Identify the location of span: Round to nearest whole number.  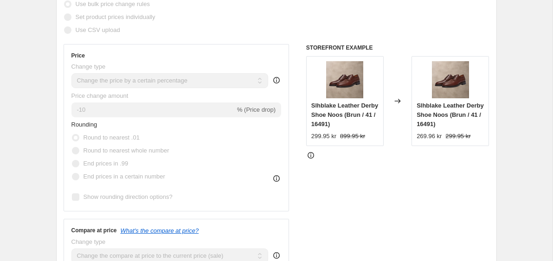
(126, 150).